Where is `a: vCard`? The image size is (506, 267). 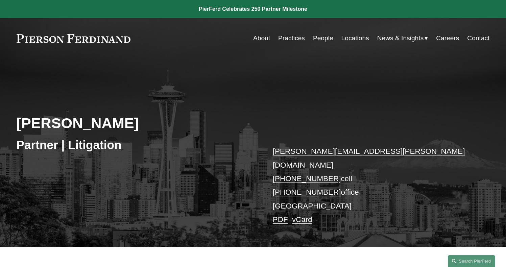 a: vCard is located at coordinates (302, 219).